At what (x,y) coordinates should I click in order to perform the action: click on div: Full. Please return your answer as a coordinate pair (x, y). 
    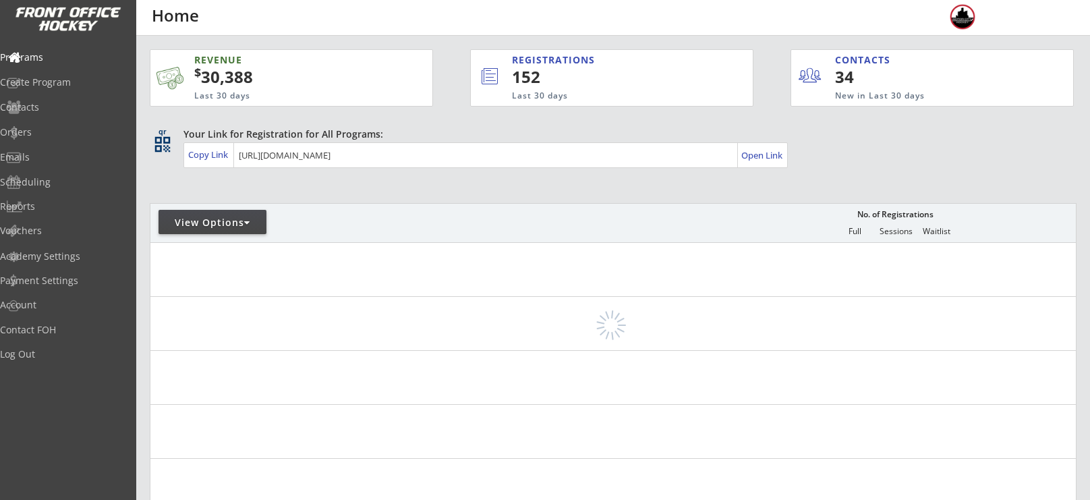
    Looking at the image, I should click on (855, 231).